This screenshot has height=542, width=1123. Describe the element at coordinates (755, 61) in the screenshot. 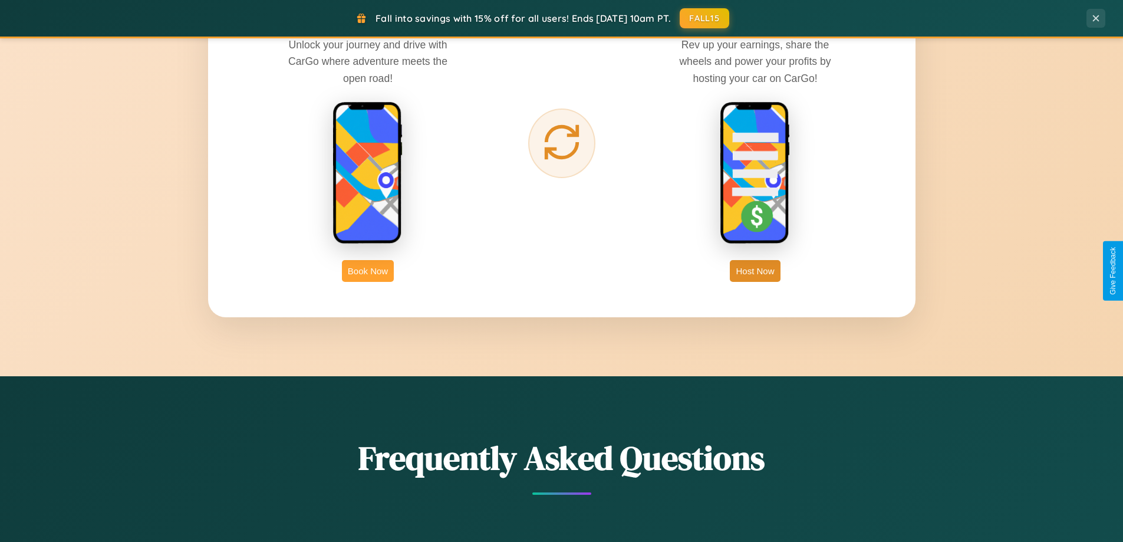

I see `p: Rev up your earnings, share the wheels and power your profits by hosting your car on CarGo!` at that location.